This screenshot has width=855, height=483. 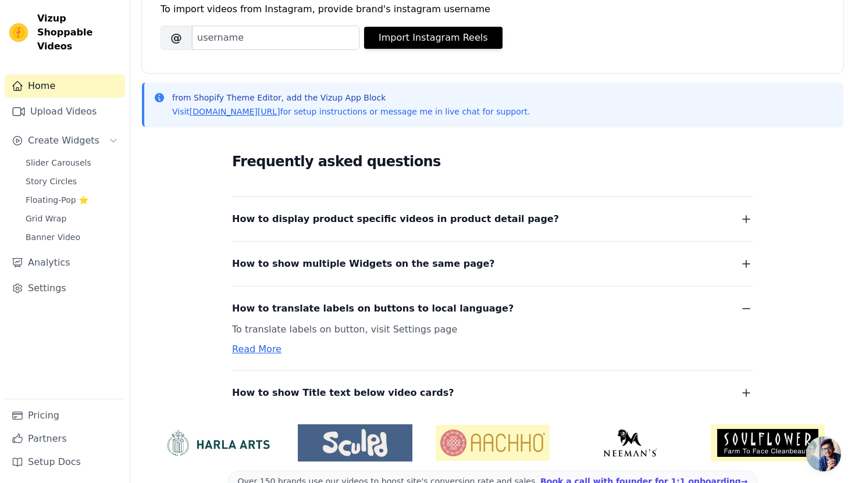 I want to click on span: How to show Title text below video cards?, so click(x=343, y=393).